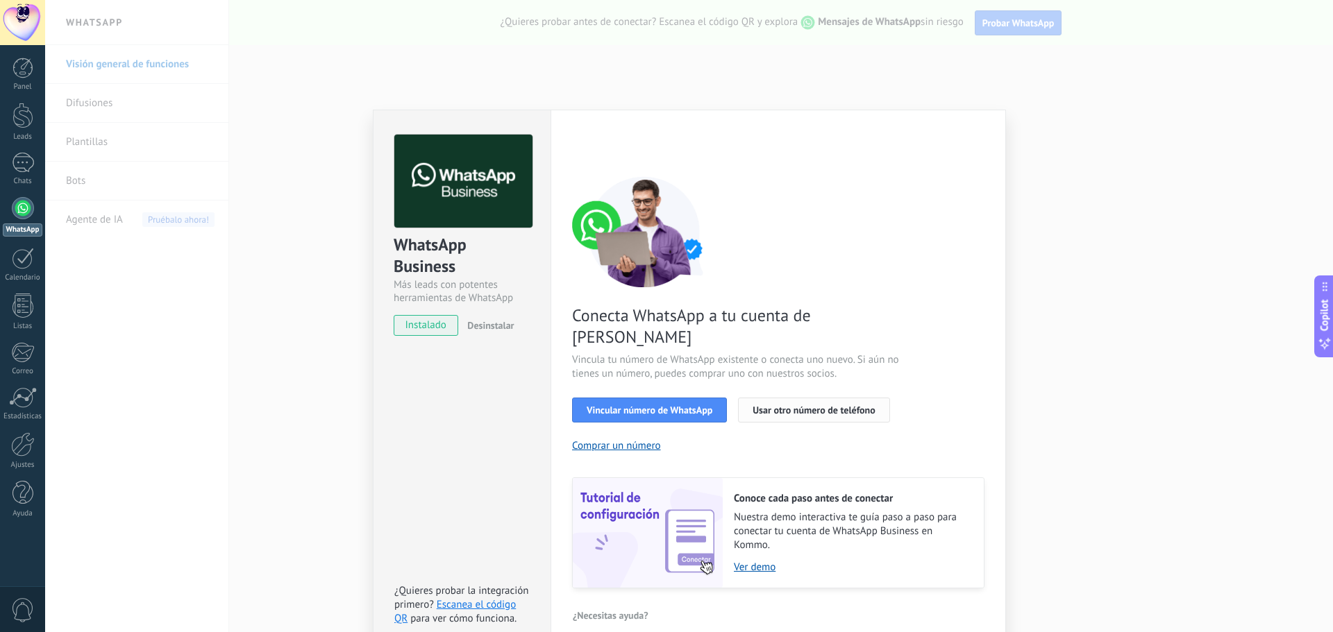  Describe the element at coordinates (463, 619) in the screenshot. I see `span: para ver cómo funciona.` at that location.